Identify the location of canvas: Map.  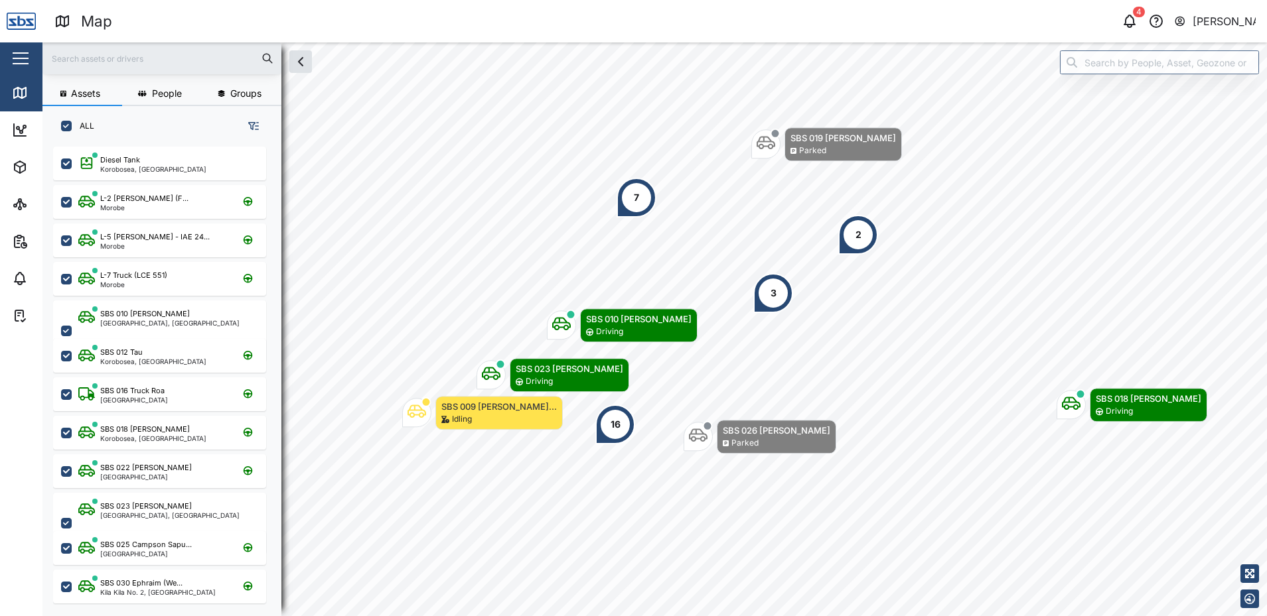
(654, 329).